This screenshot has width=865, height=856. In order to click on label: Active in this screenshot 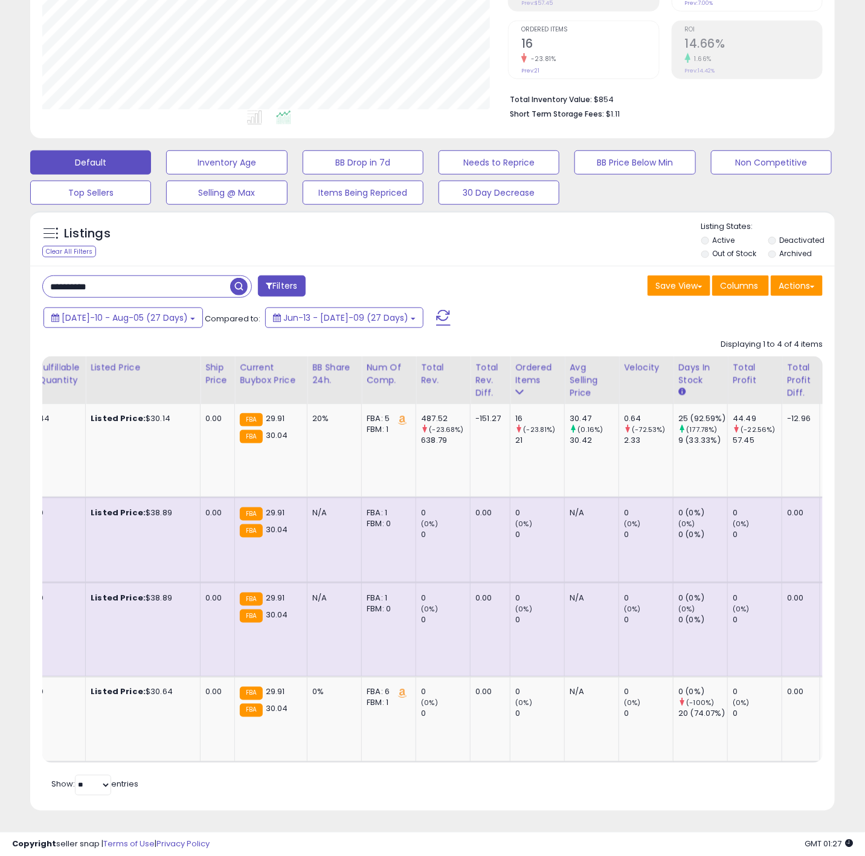, I will do `click(723, 240)`.